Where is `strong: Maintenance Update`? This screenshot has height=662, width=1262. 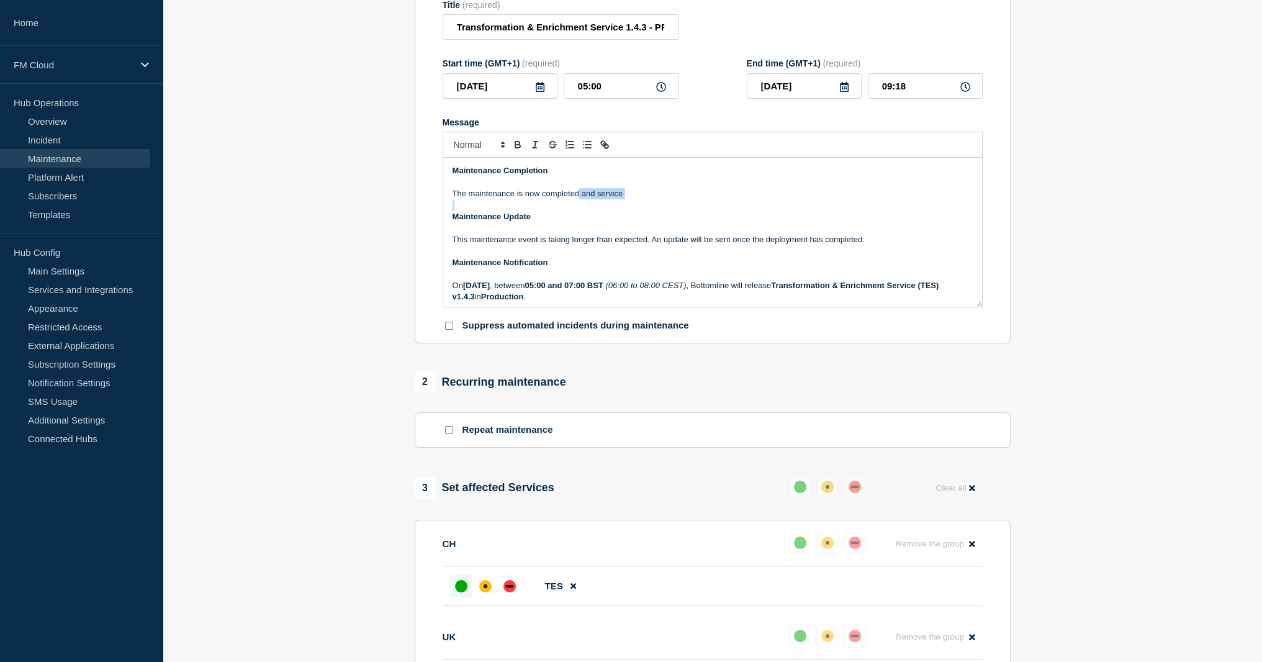
strong: Maintenance Update is located at coordinates (491, 216).